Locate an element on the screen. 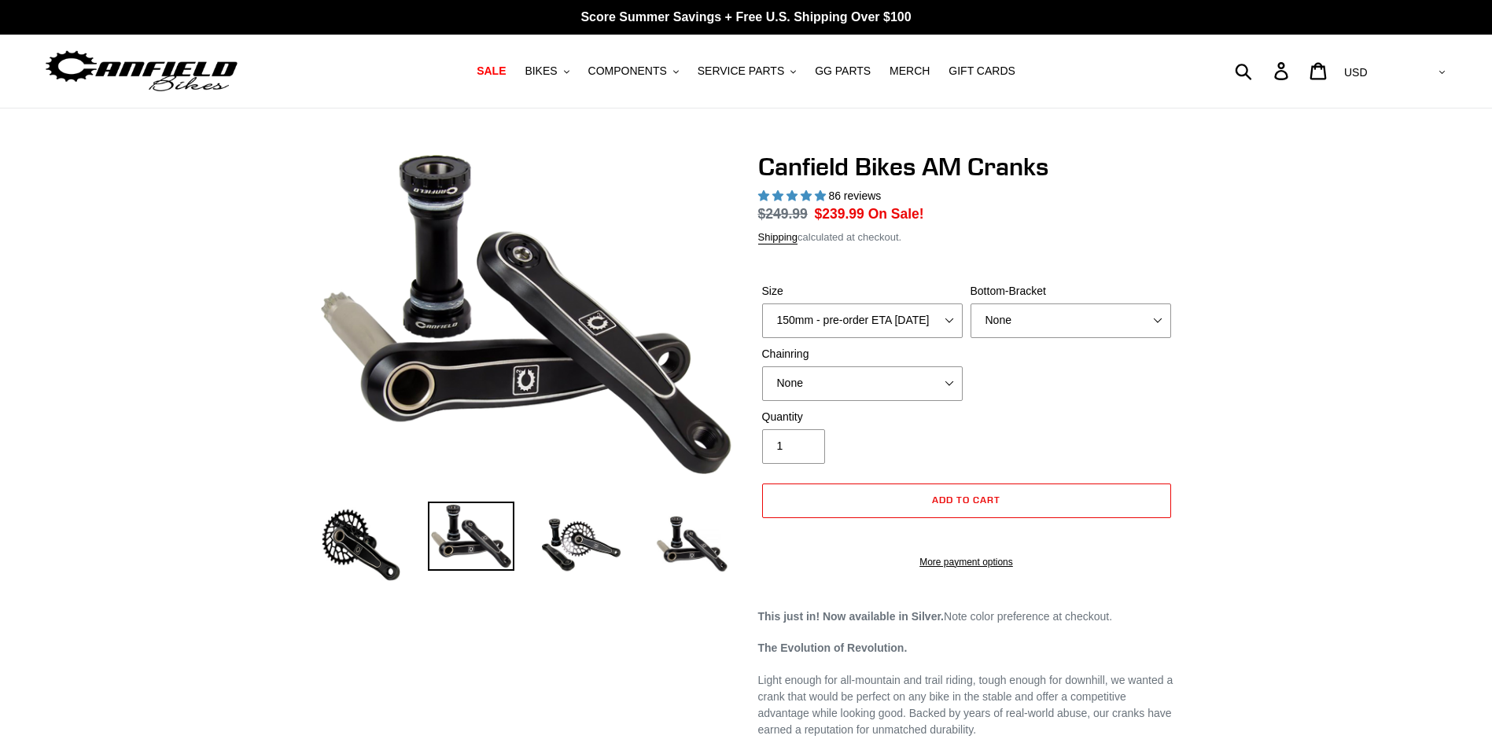  span: SALE is located at coordinates (491, 71).